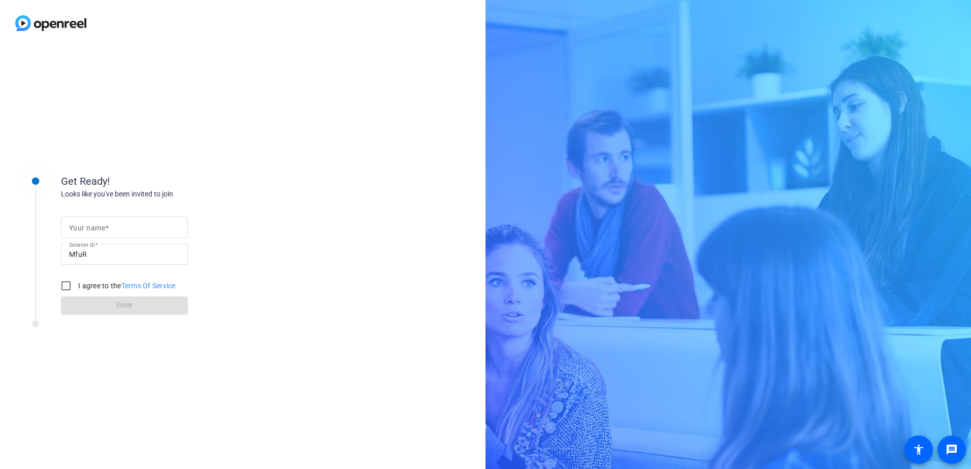  I want to click on div: Get Ready!, so click(162, 181).